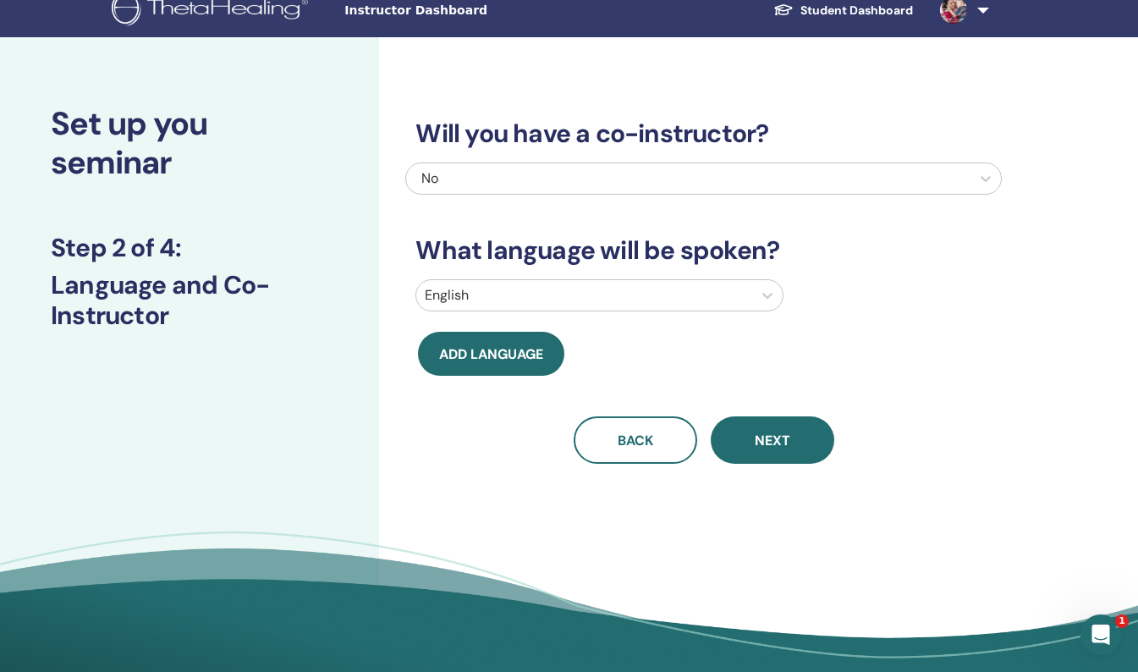 The image size is (1138, 672). Describe the element at coordinates (189, 248) in the screenshot. I see `h3: Step 2 of 4 :` at that location.